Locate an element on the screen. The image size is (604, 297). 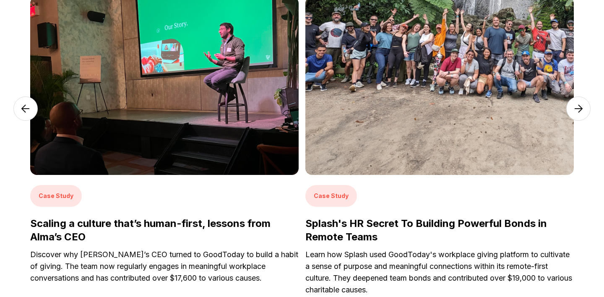
a: Scaling a culture that’s human-first, lessons from Alma’s CEO is located at coordinates (164, 230).